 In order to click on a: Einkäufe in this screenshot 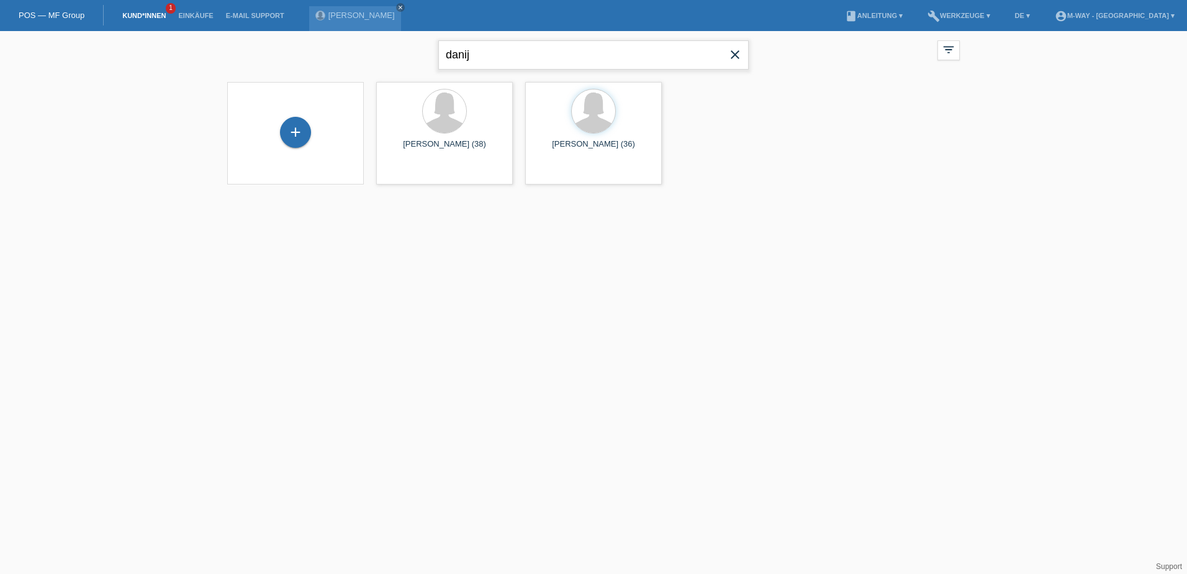, I will do `click(196, 16)`.